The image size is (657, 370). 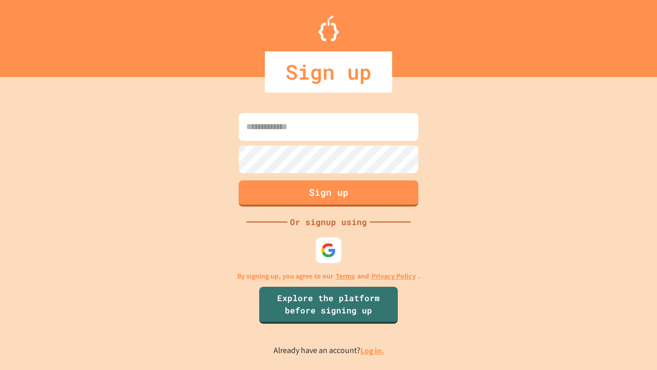 I want to click on img: Logo.svg, so click(x=329, y=28).